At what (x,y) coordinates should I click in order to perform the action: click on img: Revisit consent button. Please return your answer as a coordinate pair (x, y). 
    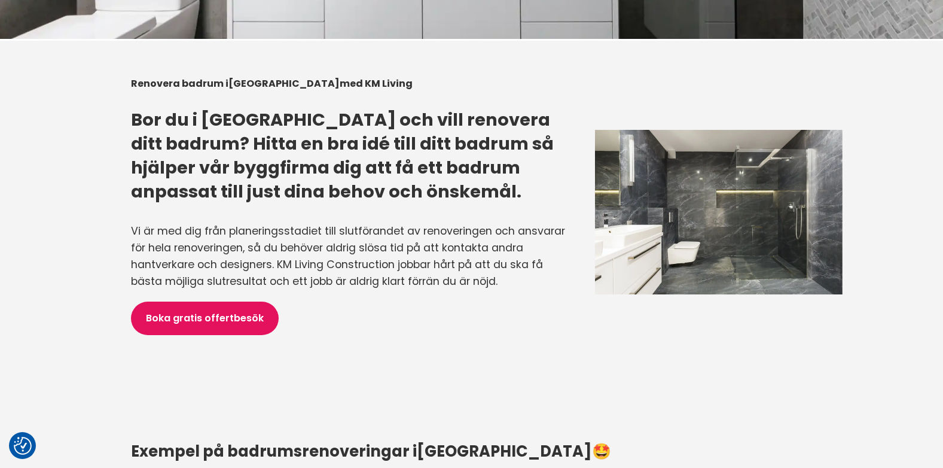
    Looking at the image, I should click on (23, 445).